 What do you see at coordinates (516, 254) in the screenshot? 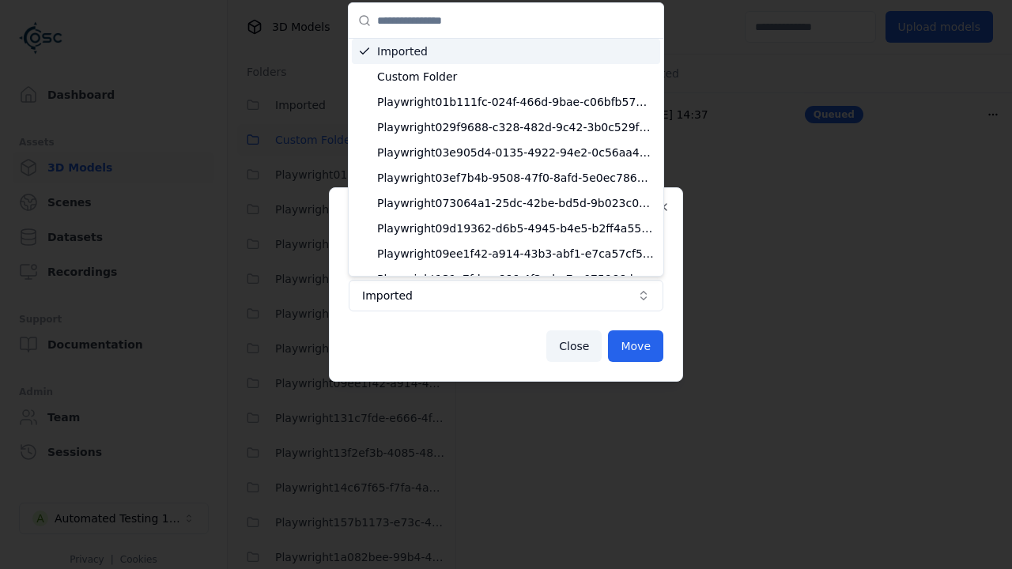
I see `span: Playwright09ee1f42-a914-43b3-abf1-e7ca57cf5f96` at bounding box center [516, 254].